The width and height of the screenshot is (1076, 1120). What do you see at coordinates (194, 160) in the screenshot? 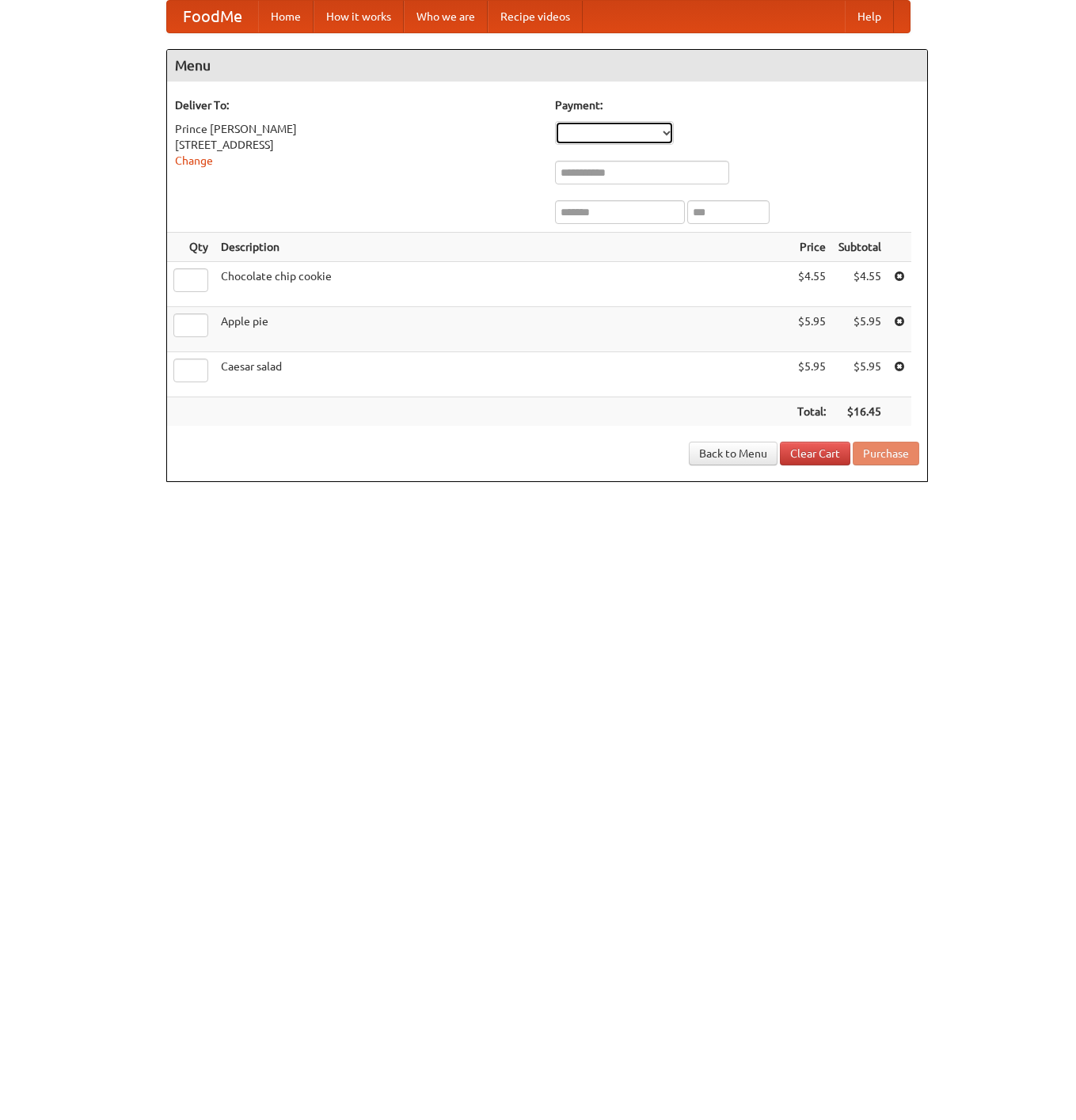
I see `a: Change` at bounding box center [194, 160].